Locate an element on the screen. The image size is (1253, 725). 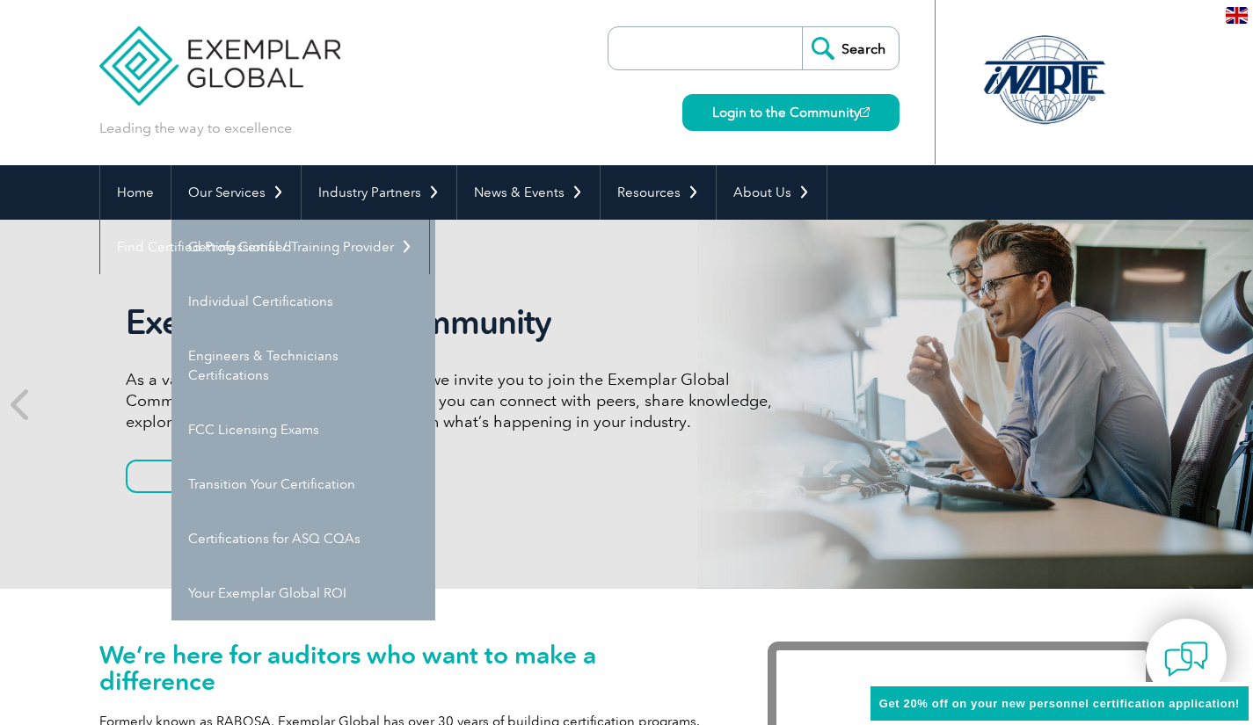
a: Resources is located at coordinates (658, 193).